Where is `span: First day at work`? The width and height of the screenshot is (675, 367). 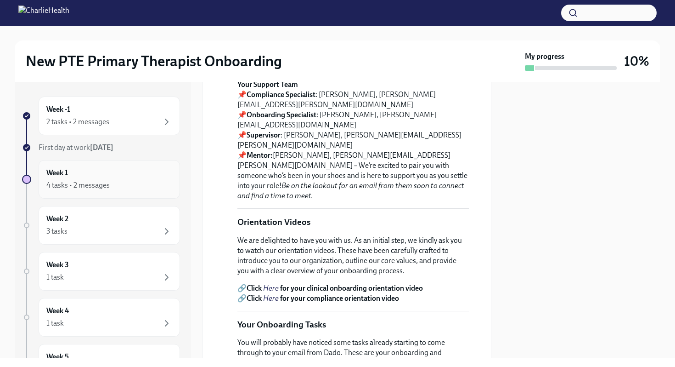 span: First day at work is located at coordinates (76, 147).